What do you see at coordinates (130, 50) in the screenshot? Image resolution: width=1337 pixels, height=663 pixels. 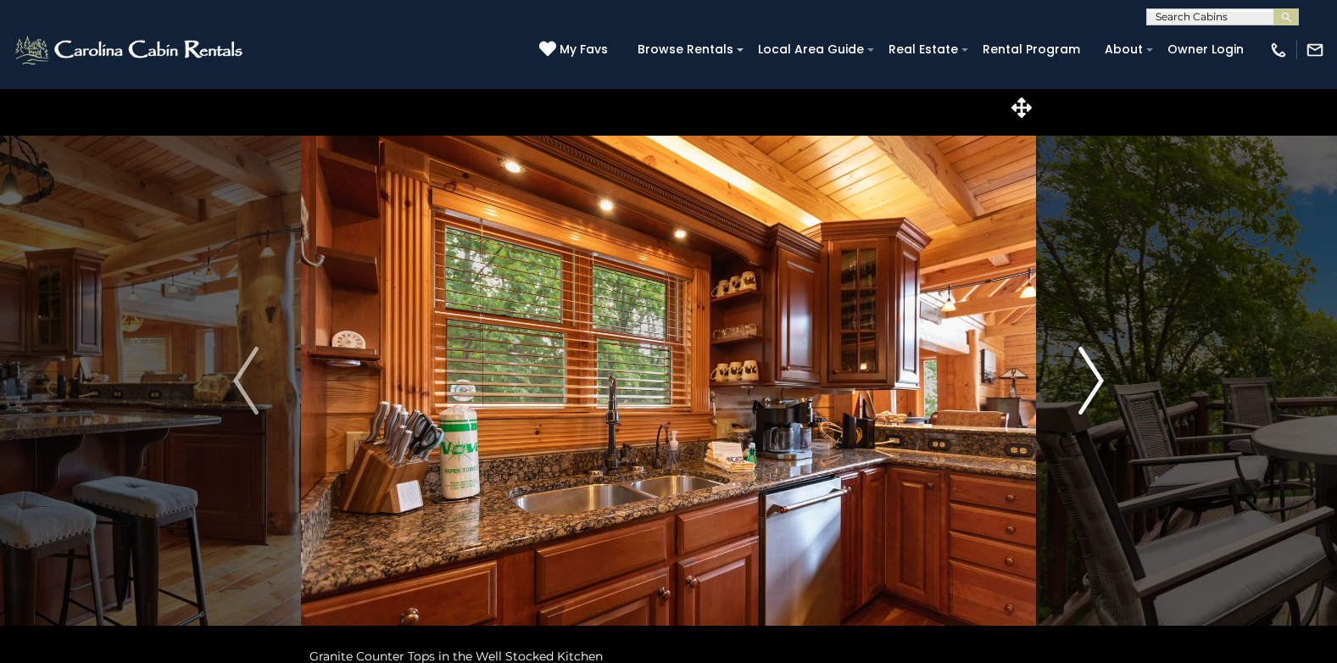 I see `img: White-1-2.png` at bounding box center [130, 50].